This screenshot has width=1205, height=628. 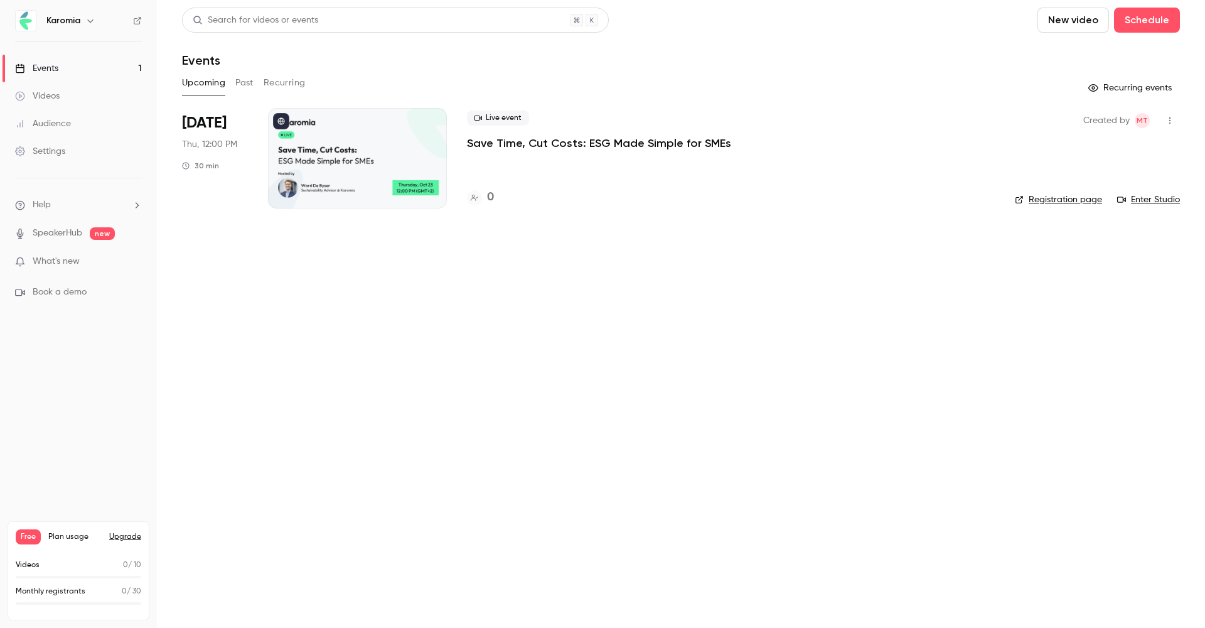 What do you see at coordinates (201, 60) in the screenshot?
I see `h1: Events` at bounding box center [201, 60].